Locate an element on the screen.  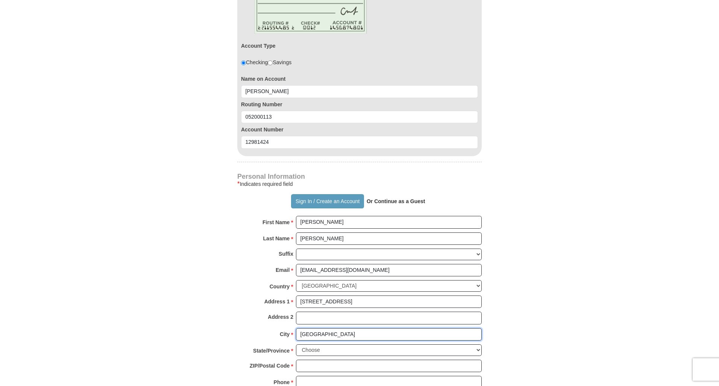
strong: ZIP/Postal Code is located at coordinates (269, 366).